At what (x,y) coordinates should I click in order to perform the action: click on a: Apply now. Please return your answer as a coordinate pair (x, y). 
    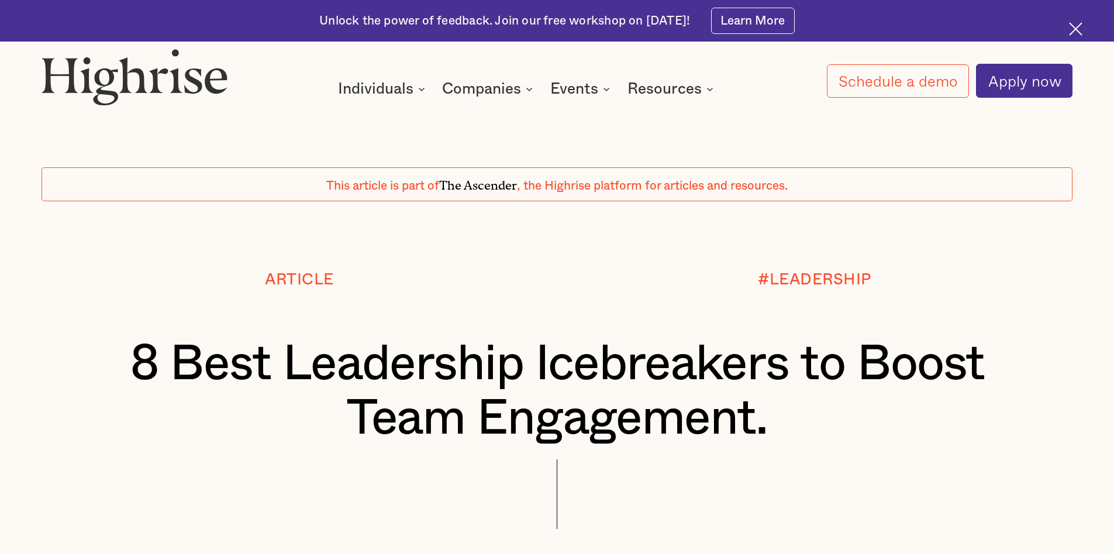
    Looking at the image, I should click on (1024, 81).